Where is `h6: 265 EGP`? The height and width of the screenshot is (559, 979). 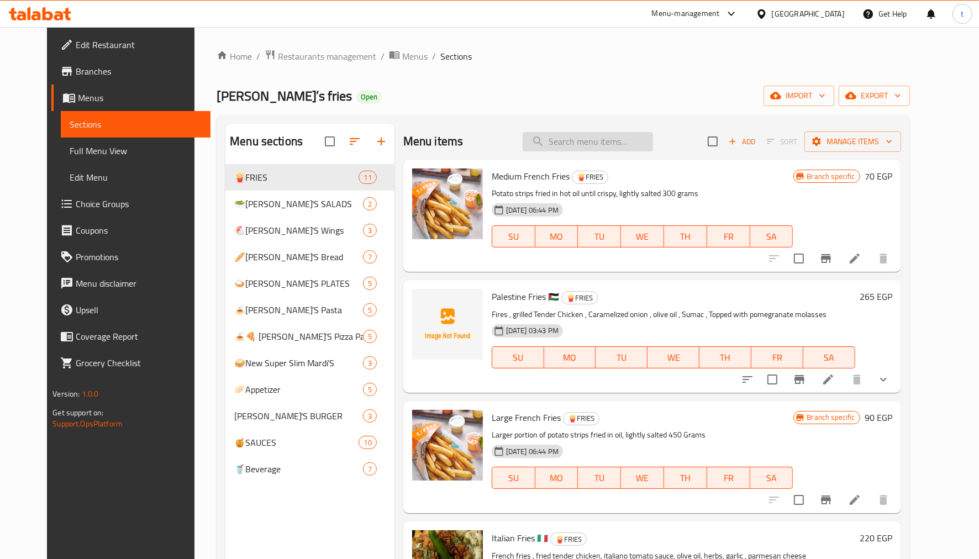 h6: 265 EGP is located at coordinates (876, 297).